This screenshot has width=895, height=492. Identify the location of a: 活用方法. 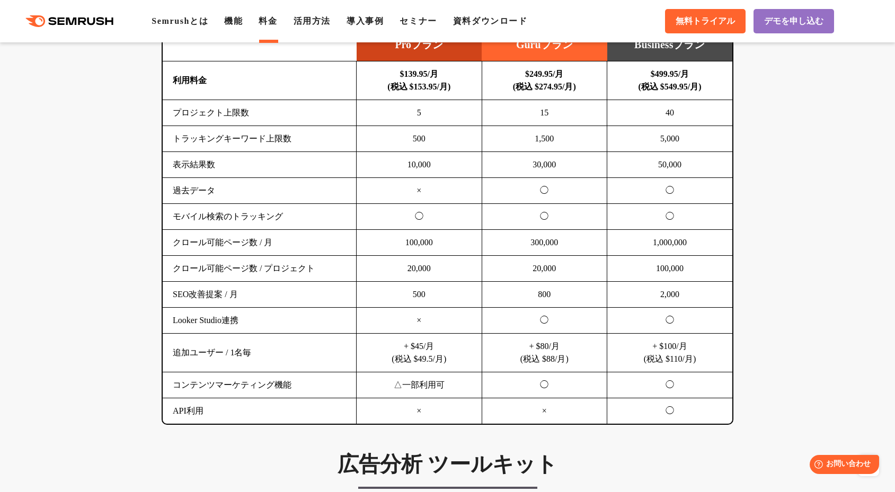
(312, 21).